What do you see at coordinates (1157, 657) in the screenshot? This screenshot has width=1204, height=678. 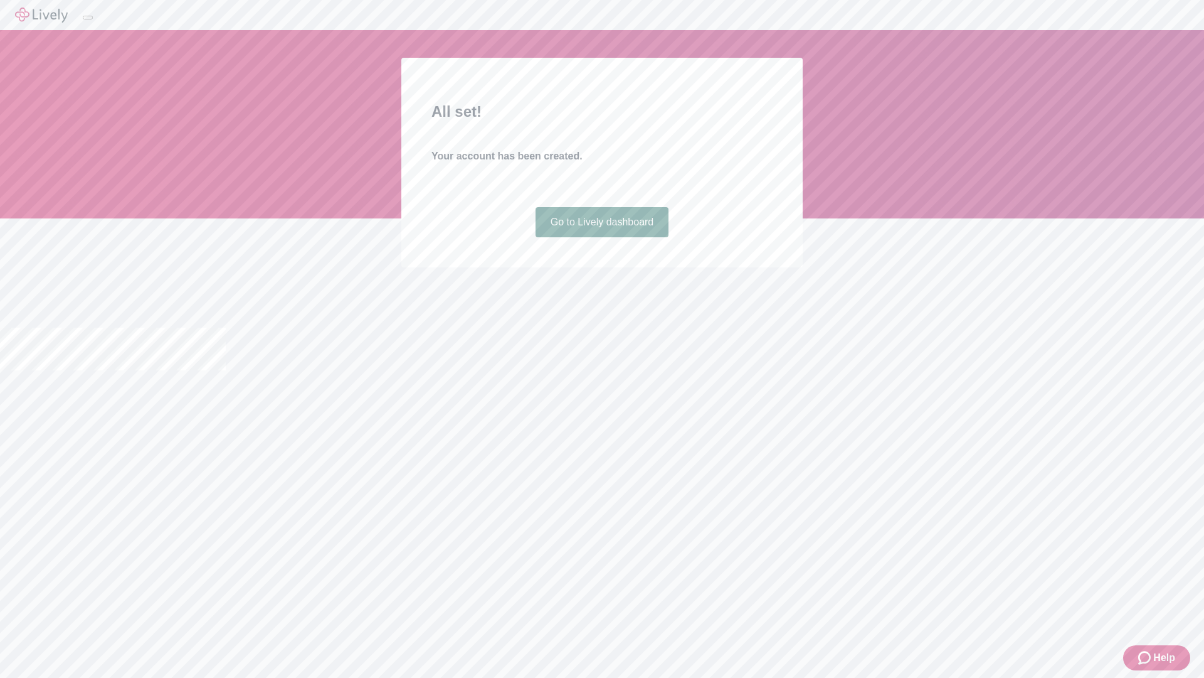 I see `button: Zendesk support iconHelp` at bounding box center [1157, 657].